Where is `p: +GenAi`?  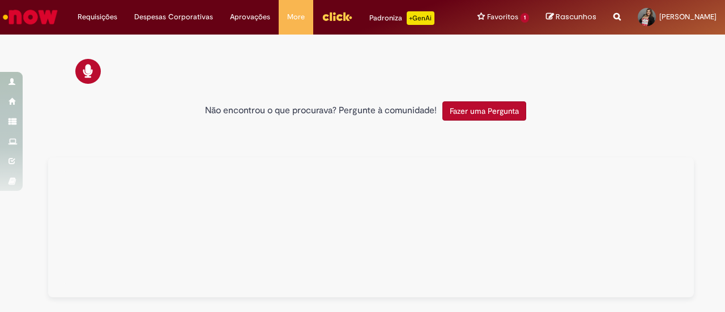 p: +GenAi is located at coordinates (420, 18).